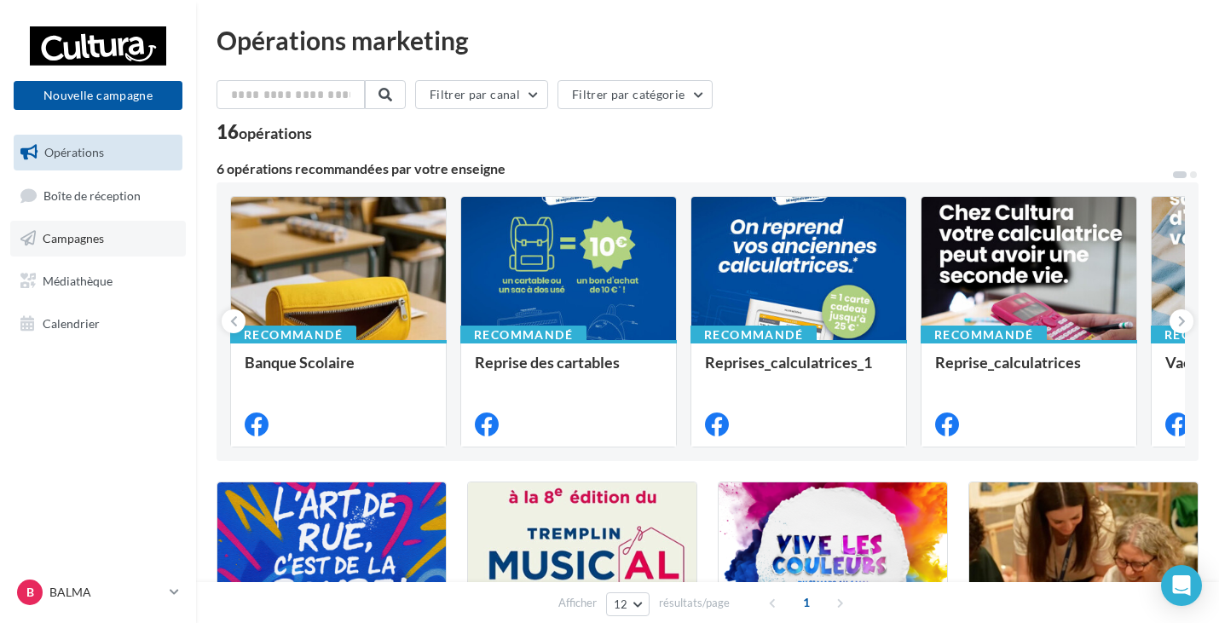 The image size is (1219, 623). What do you see at coordinates (98, 239) in the screenshot?
I see `a: Campagnes` at bounding box center [98, 239].